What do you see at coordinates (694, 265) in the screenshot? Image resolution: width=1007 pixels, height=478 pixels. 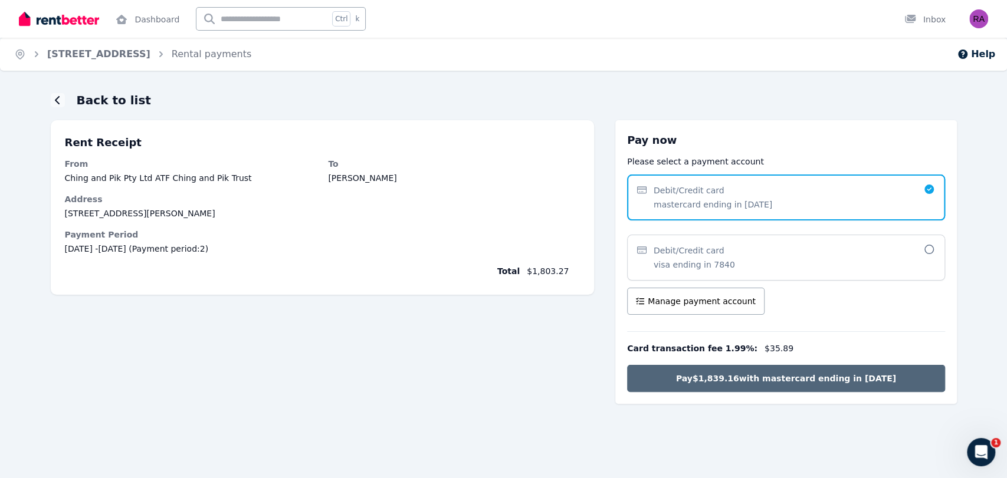 I see `span: visa ending in 7840` at bounding box center [694, 265].